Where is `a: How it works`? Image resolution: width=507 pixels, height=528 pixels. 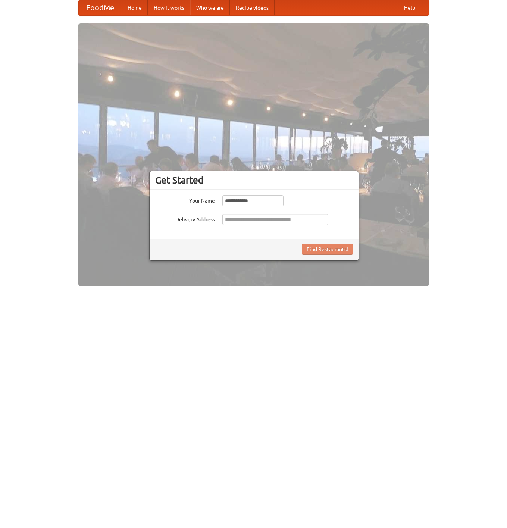 a: How it works is located at coordinates (169, 8).